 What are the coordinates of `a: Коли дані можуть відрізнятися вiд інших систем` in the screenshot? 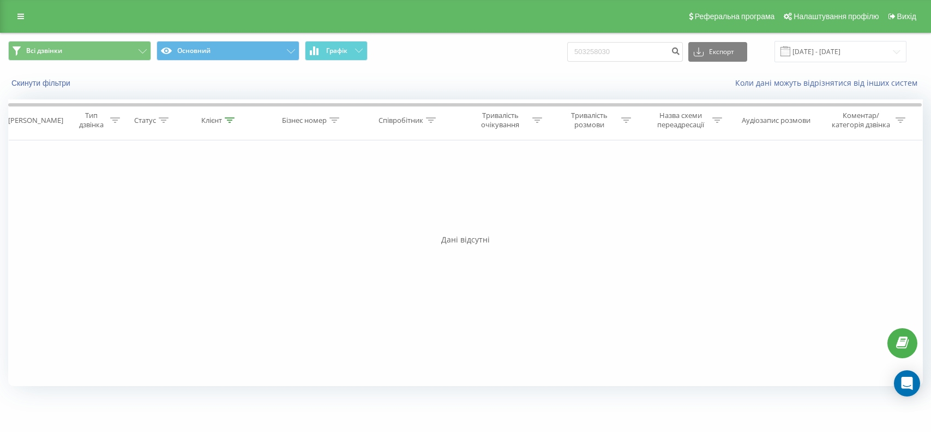 It's located at (829, 82).